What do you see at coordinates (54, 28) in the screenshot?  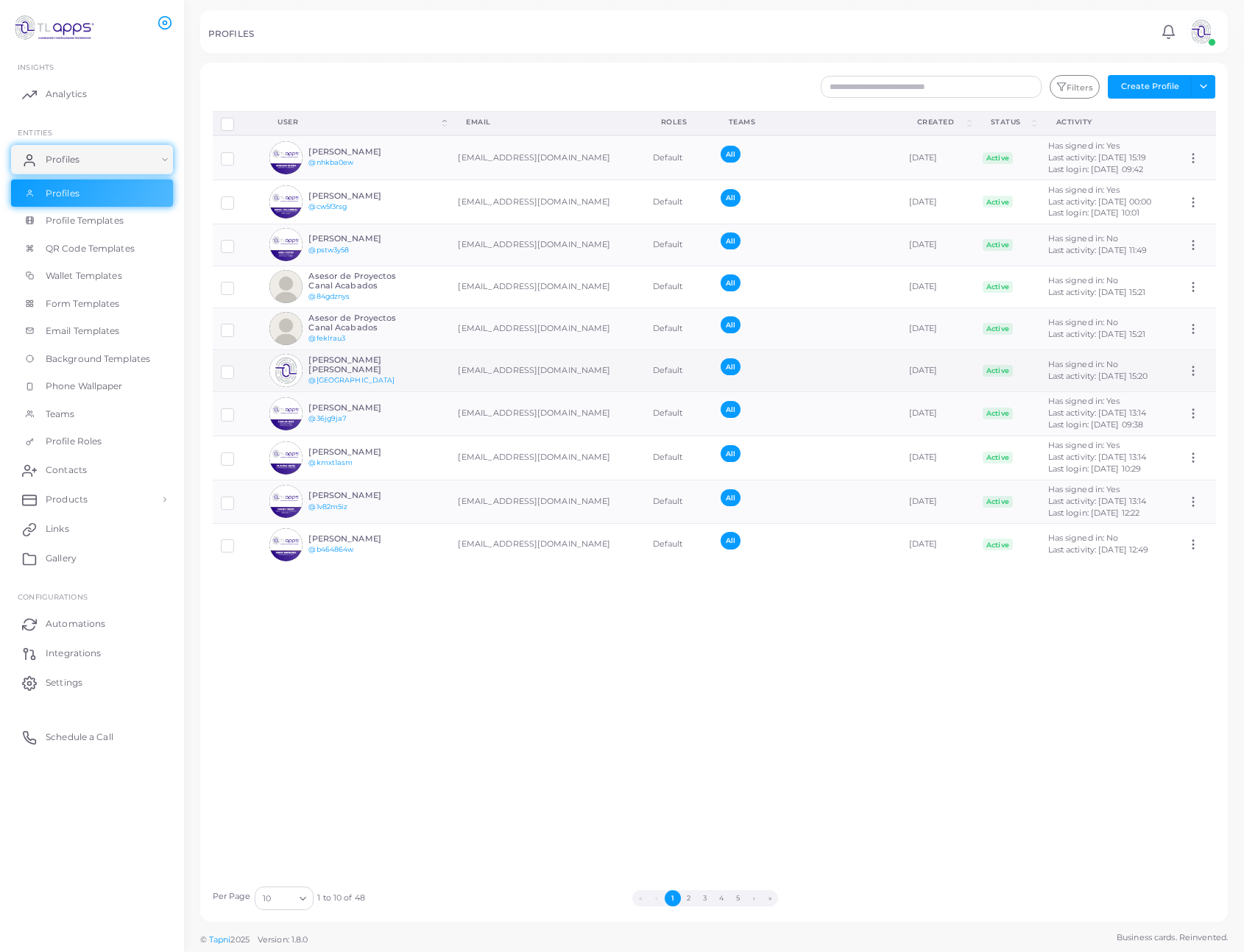 I see `a: logo` at bounding box center [54, 28].